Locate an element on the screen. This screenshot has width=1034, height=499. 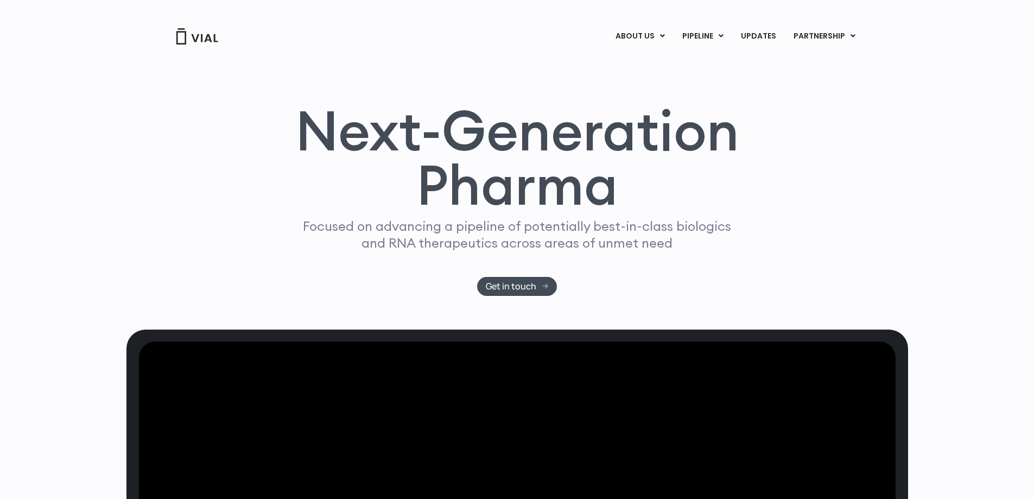
p: Focused on advancing a pipeline of potentially best-in-class biologics and RNA therapeutics acros... is located at coordinates (517, 234).